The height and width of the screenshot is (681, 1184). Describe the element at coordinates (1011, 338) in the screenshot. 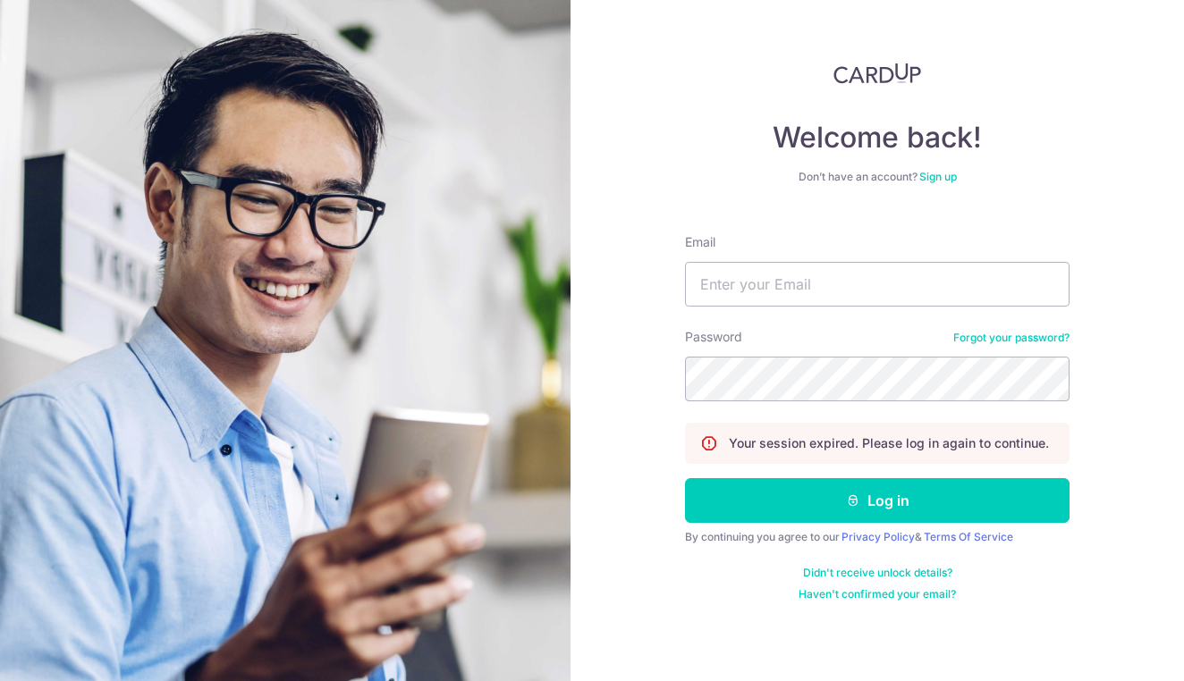

I see `a: Forgot your password?` at that location.